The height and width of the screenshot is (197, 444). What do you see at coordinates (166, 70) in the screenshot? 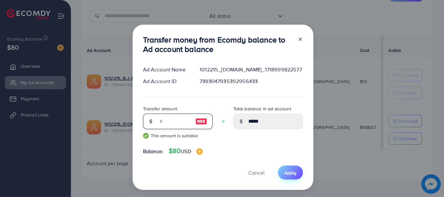
I see `div: Ad Account Name` at bounding box center [166, 70].